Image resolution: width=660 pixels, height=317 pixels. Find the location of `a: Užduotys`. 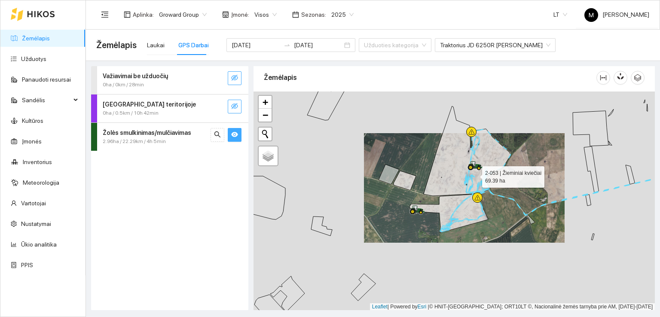

a: Užduotys is located at coordinates (33, 59).